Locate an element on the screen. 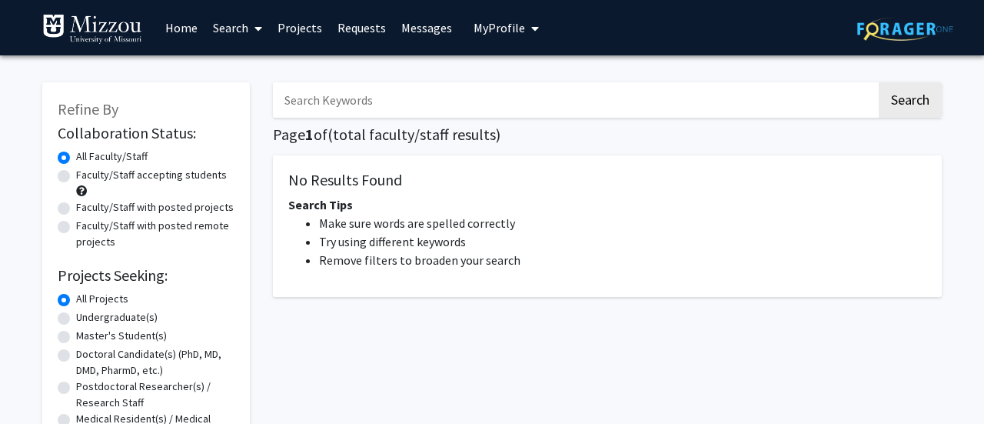  label: Undergraduate(s) is located at coordinates (117, 317).